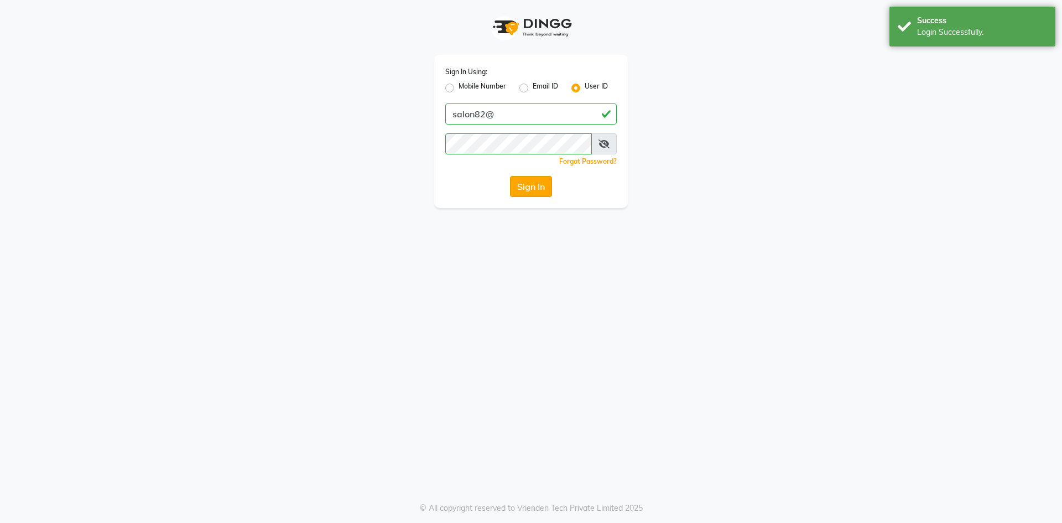 The height and width of the screenshot is (523, 1062). I want to click on label: Email ID, so click(545, 88).